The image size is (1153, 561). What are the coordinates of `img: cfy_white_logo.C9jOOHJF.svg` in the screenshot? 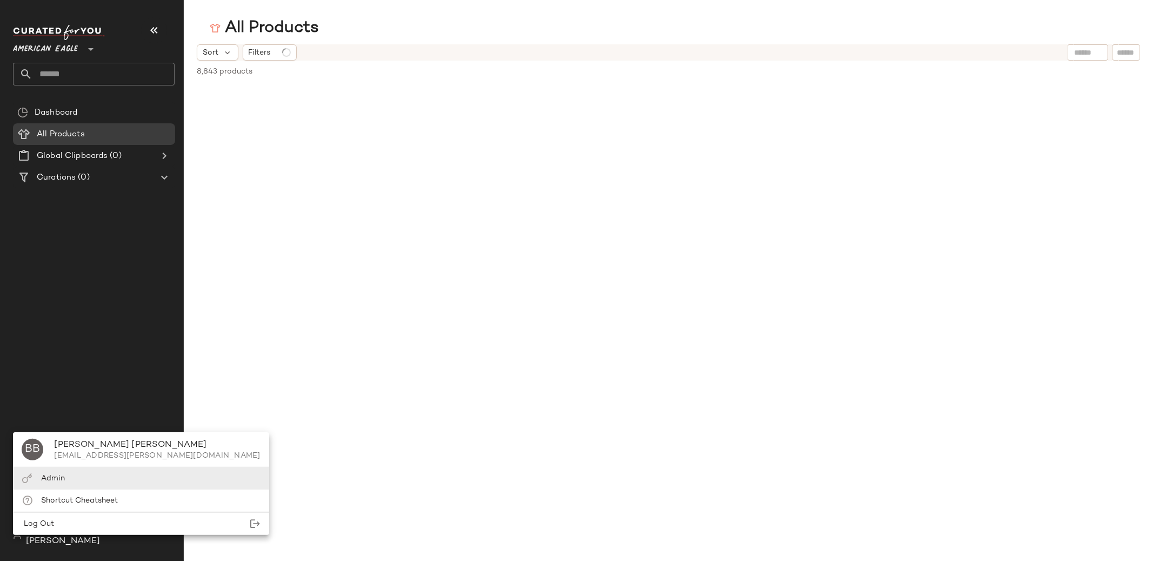 It's located at (59, 32).